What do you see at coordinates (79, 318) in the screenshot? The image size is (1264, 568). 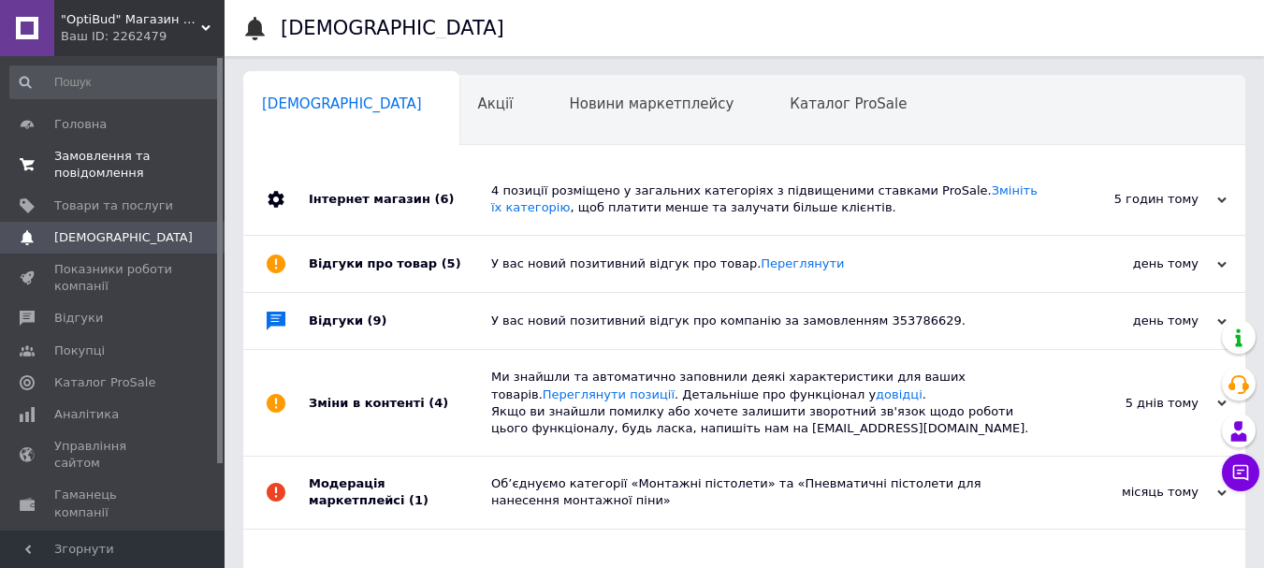 I see `span: Відгуки` at bounding box center [79, 318].